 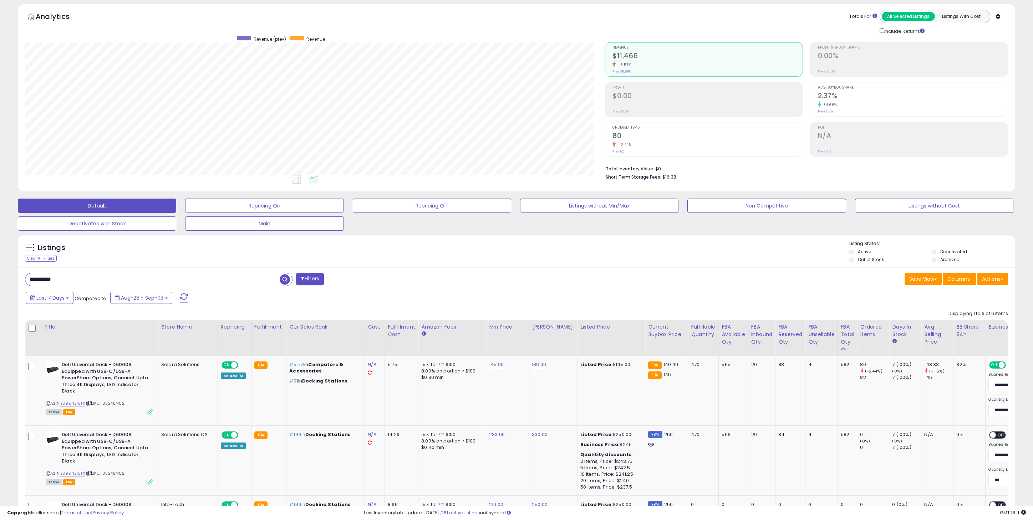 What do you see at coordinates (51, 248) in the screenshot?
I see `h5: Listings` at bounding box center [51, 248].